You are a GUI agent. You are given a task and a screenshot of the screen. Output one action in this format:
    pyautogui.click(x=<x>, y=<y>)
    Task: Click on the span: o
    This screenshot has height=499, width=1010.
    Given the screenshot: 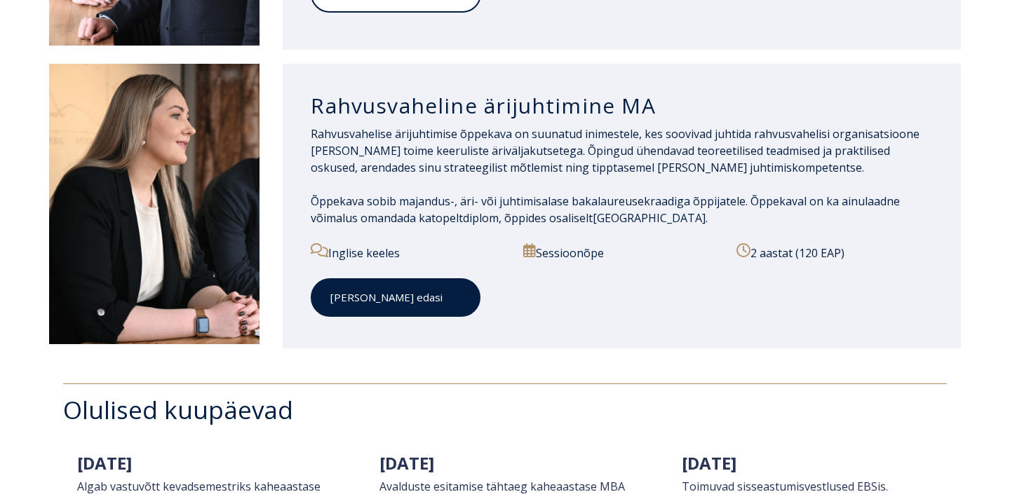 What is the action you would take?
    pyautogui.click(x=693, y=487)
    